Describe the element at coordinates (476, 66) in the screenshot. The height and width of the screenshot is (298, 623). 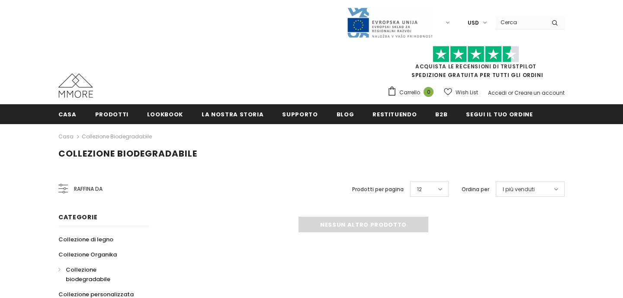
I see `a: Acquista le recensioni di TrustPilot` at that location.